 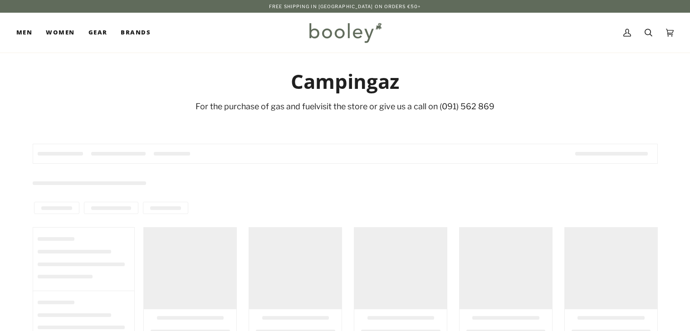 What do you see at coordinates (256, 106) in the screenshot?
I see `span: For the purchase of gas and fuel` at bounding box center [256, 106].